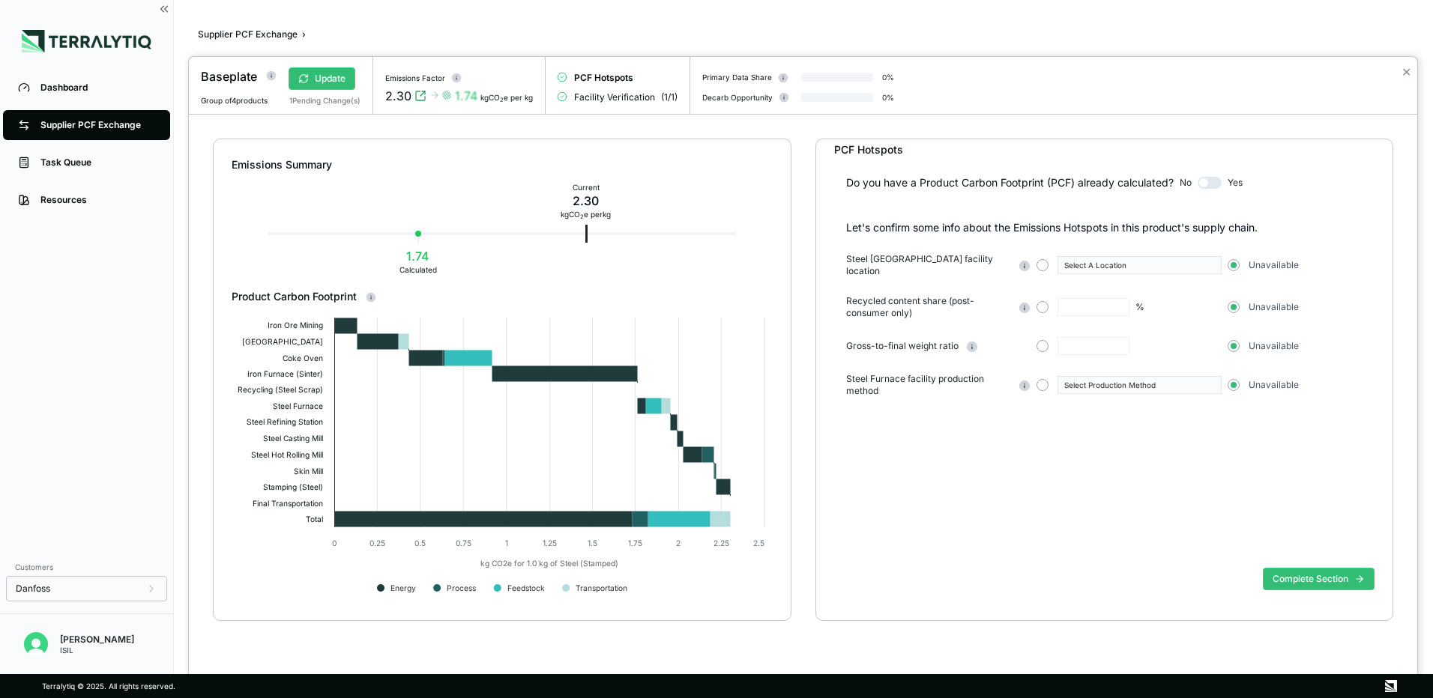 The image size is (1433, 698). What do you see at coordinates (280, 390) in the screenshot?
I see `text: Recycling (Steel Scrap)` at bounding box center [280, 390].